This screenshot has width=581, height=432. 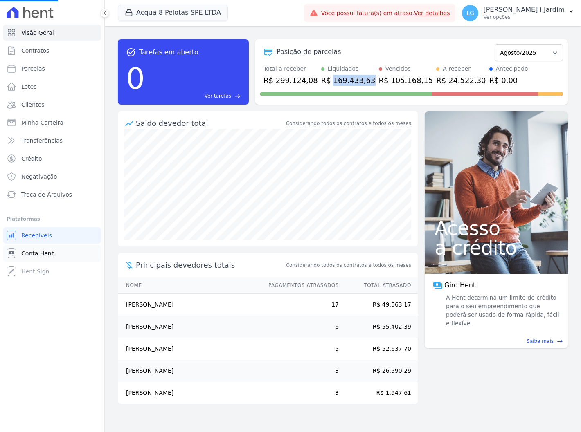 I want to click on div: Total a receber, so click(x=290, y=69).